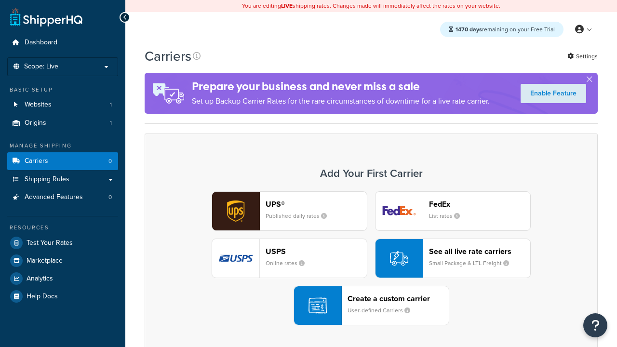 The image size is (617, 347). Describe the element at coordinates (63, 278) in the screenshot. I see `a: Analytics` at that location.